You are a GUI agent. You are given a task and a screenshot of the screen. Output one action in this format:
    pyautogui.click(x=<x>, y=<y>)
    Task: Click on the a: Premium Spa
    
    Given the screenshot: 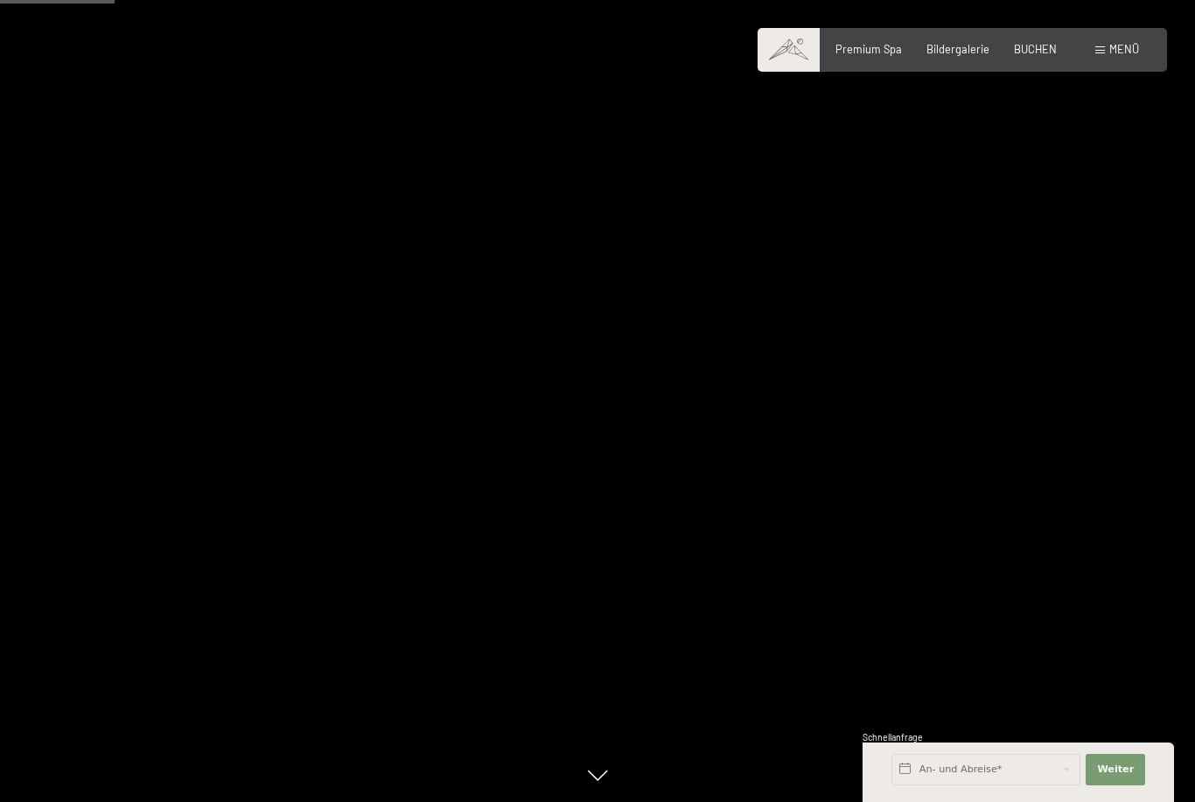 What is the action you would take?
    pyautogui.click(x=869, y=49)
    